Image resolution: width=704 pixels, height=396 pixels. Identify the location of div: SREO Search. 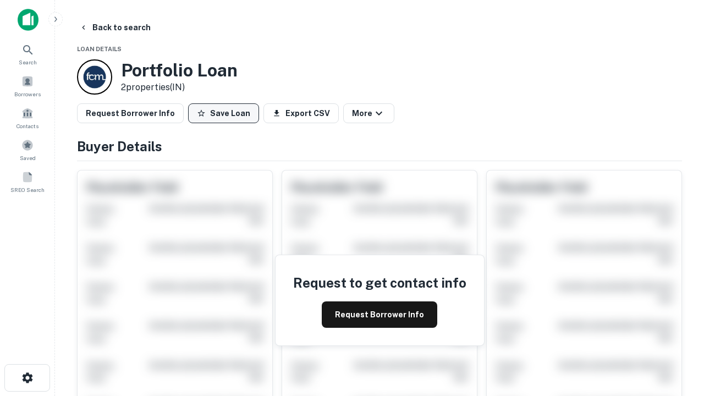
(28, 182).